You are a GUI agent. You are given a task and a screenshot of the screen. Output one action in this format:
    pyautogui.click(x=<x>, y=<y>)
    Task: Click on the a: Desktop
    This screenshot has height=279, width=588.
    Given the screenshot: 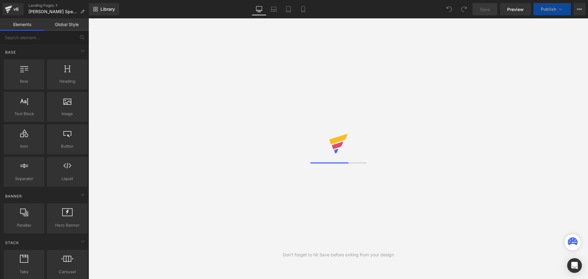 What is the action you would take?
    pyautogui.click(x=259, y=9)
    